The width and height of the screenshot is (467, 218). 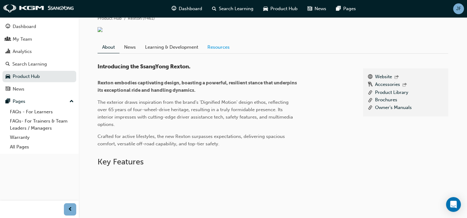 What do you see at coordinates (386, 100) in the screenshot?
I see `a: Brochures` at bounding box center [386, 100].